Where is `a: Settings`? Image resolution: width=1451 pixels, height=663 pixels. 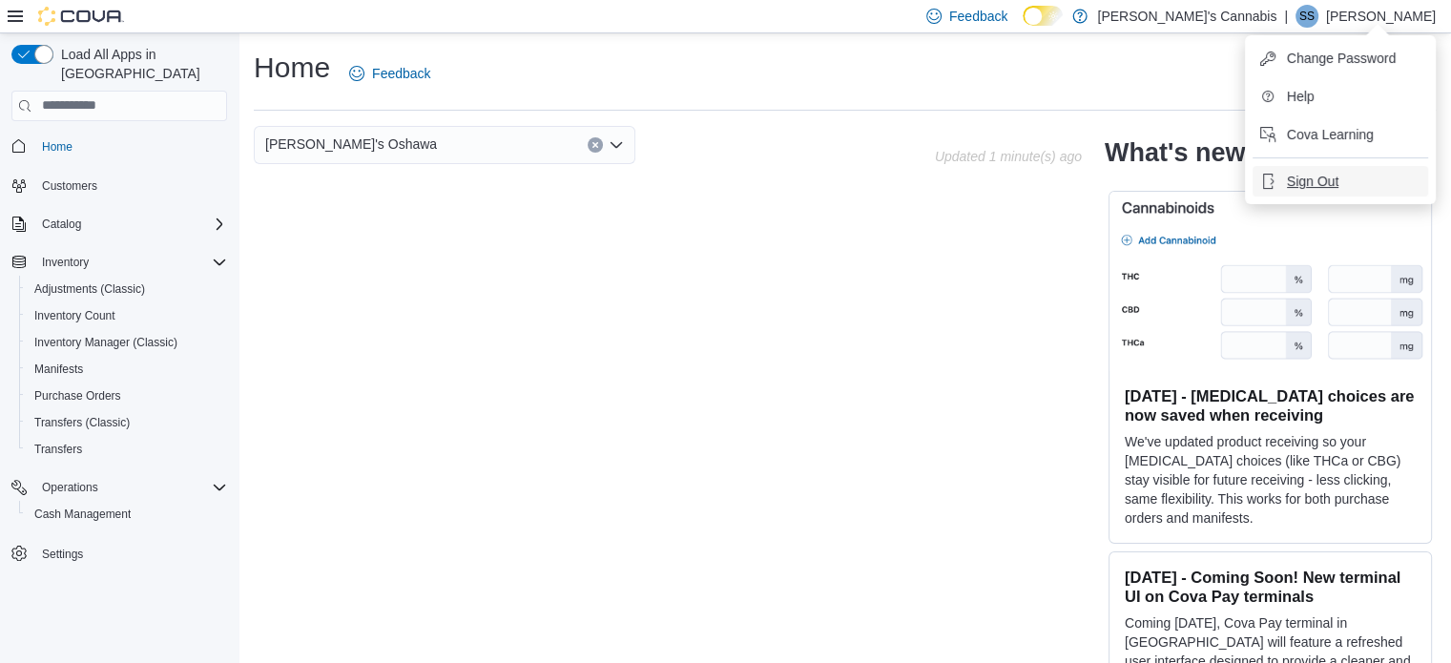
a: Settings is located at coordinates (62, 554).